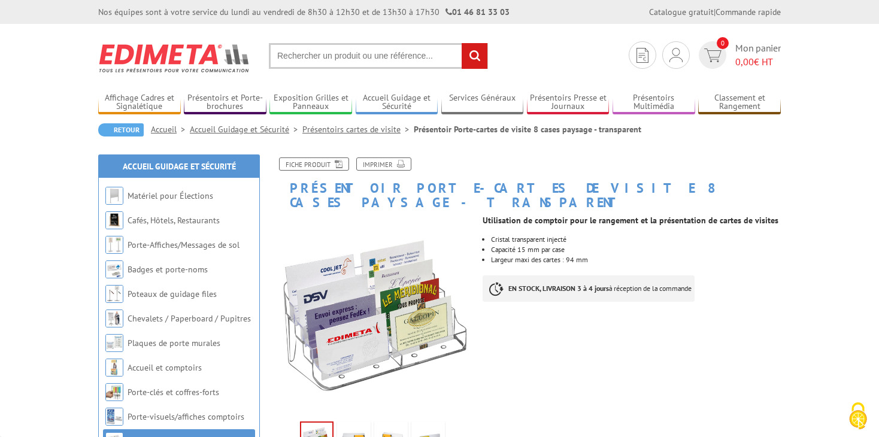 The height and width of the screenshot is (437, 879). I want to click on span: 0,00, so click(744, 62).